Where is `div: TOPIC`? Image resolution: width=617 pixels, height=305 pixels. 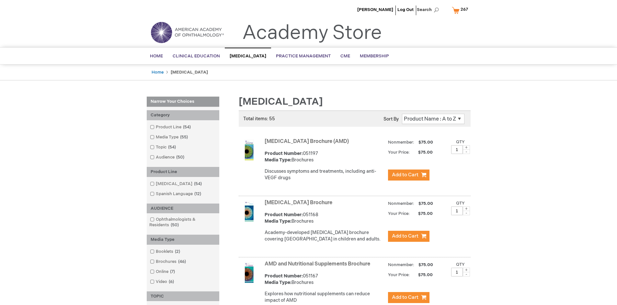 div: TOPIC is located at coordinates (183, 296).